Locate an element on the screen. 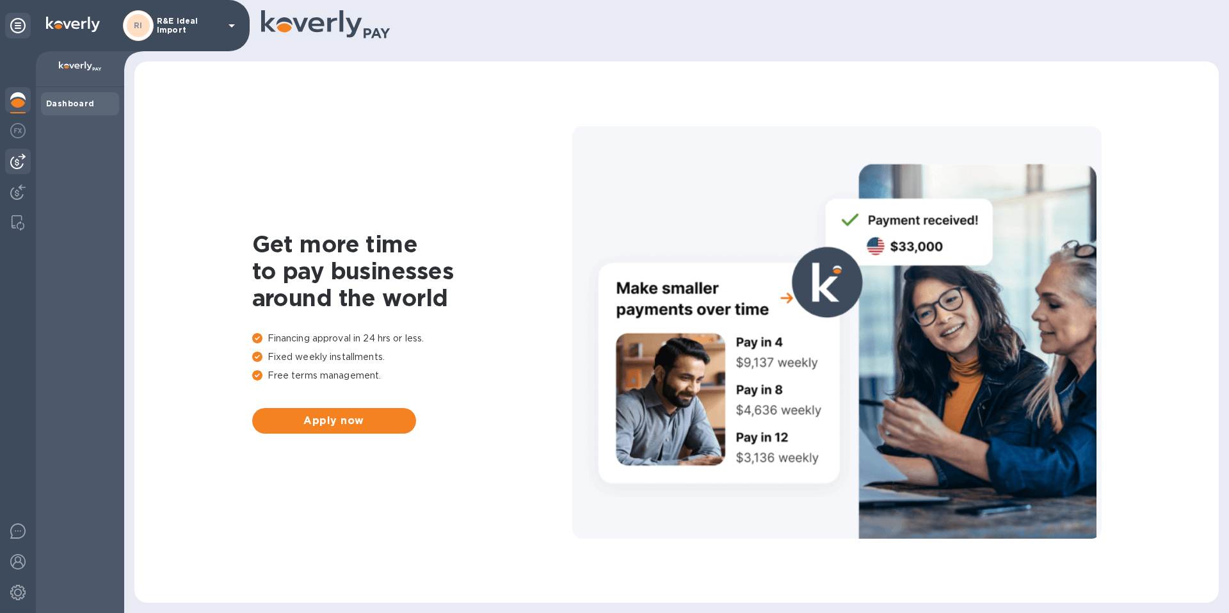 The image size is (1229, 613). img: Foreign exchange is located at coordinates (18, 131).